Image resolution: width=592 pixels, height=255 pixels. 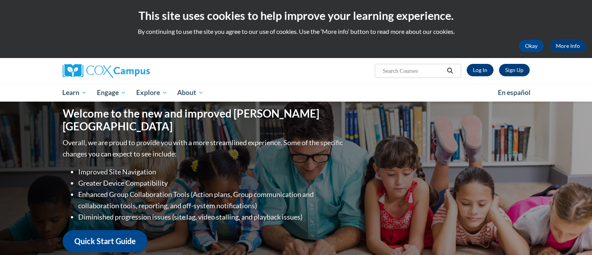 I want to click on a: Explore, so click(x=152, y=93).